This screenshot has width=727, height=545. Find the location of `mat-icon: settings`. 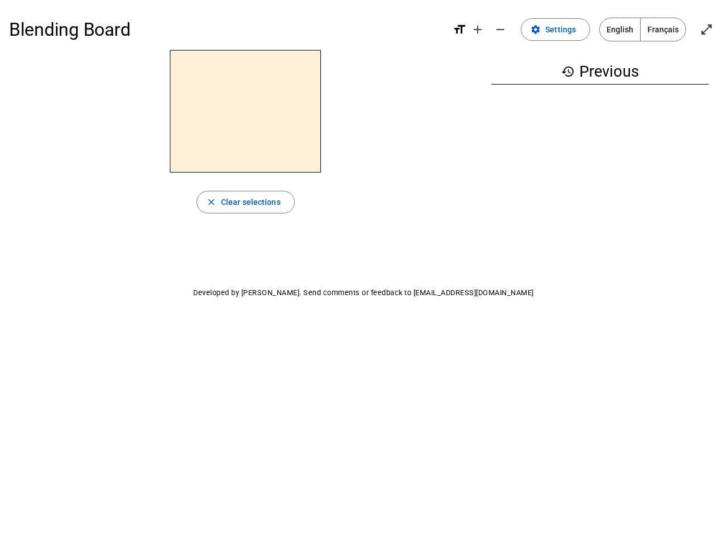

mat-icon: settings is located at coordinates (536, 30).